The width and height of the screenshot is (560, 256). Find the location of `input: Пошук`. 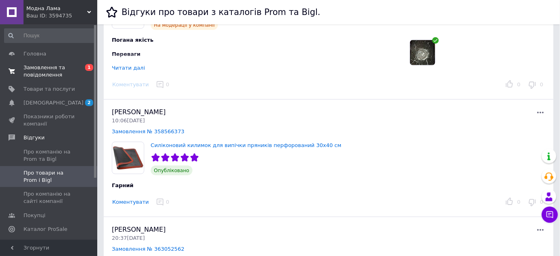

input: Пошук is located at coordinates (50, 36).